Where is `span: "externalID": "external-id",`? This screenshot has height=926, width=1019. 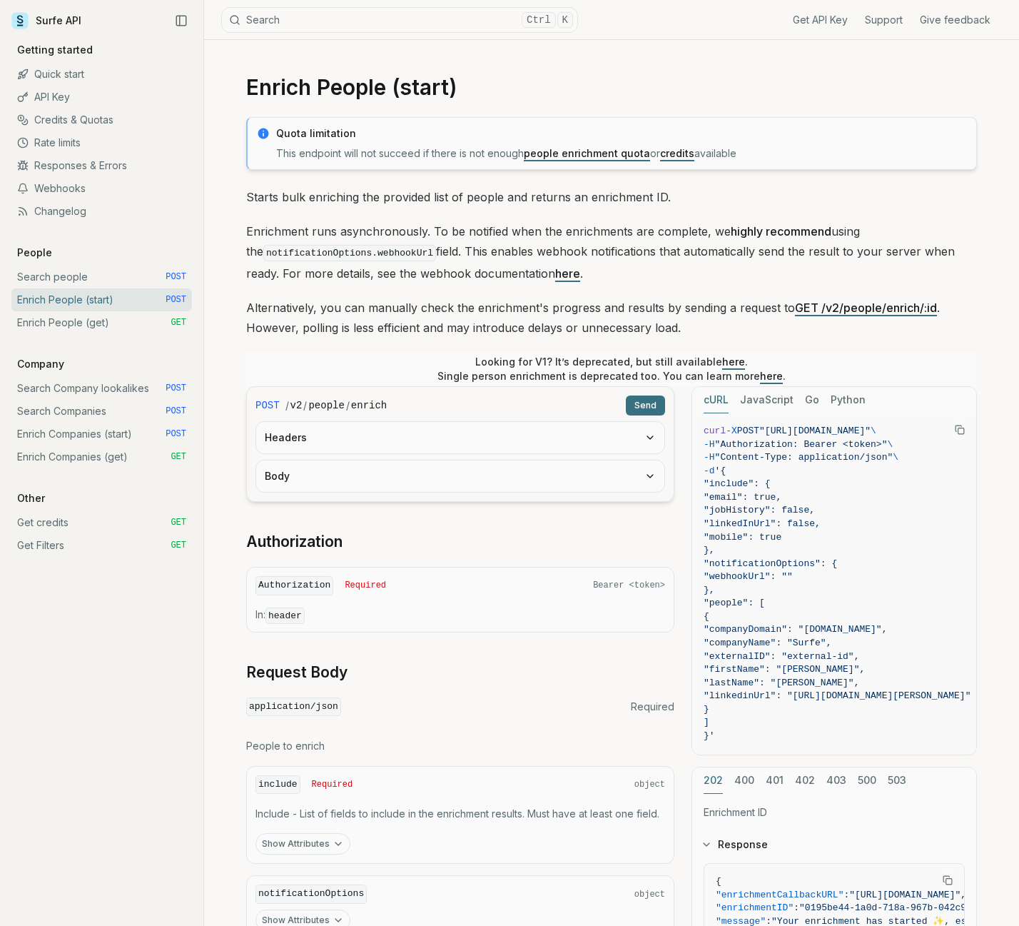 span: "externalID": "external-id", is located at coordinates (781, 656).